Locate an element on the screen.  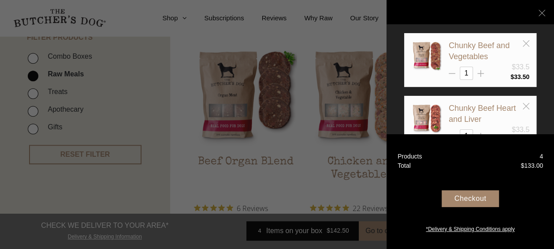
div: Products is located at coordinates (409, 156).